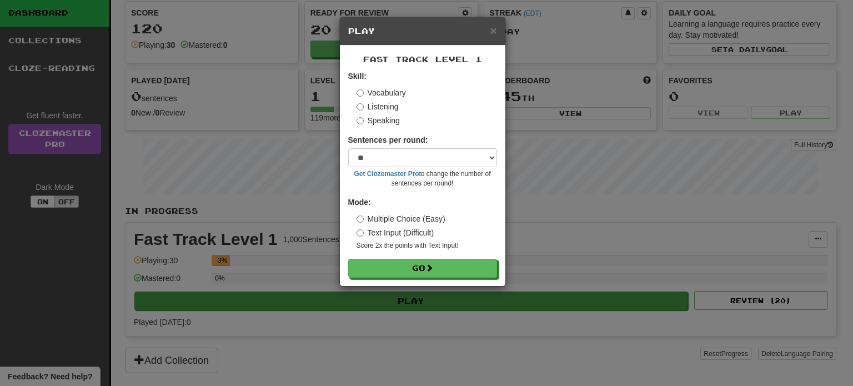  Describe the element at coordinates (423, 268) in the screenshot. I see `button: Go` at that location.